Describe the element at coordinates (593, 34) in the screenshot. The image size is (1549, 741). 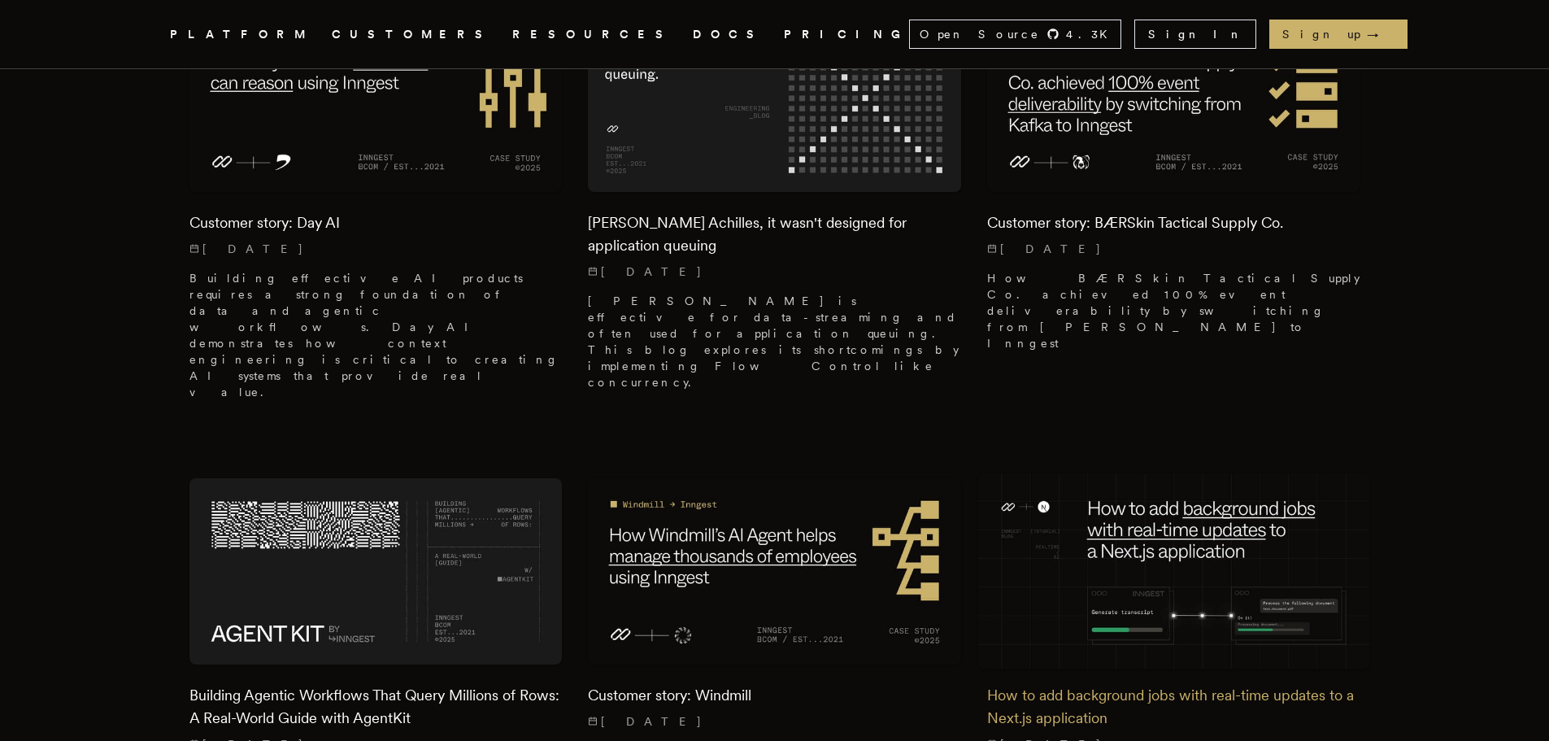
I see `button: RESOURCES` at that location.